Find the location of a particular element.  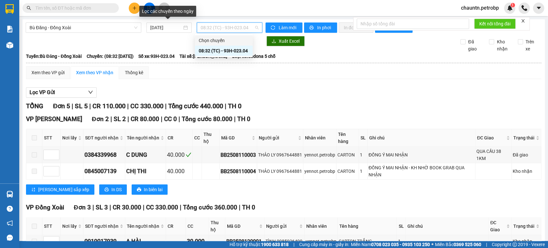

button: Kết nối tổng đài is located at coordinates (495, 24).